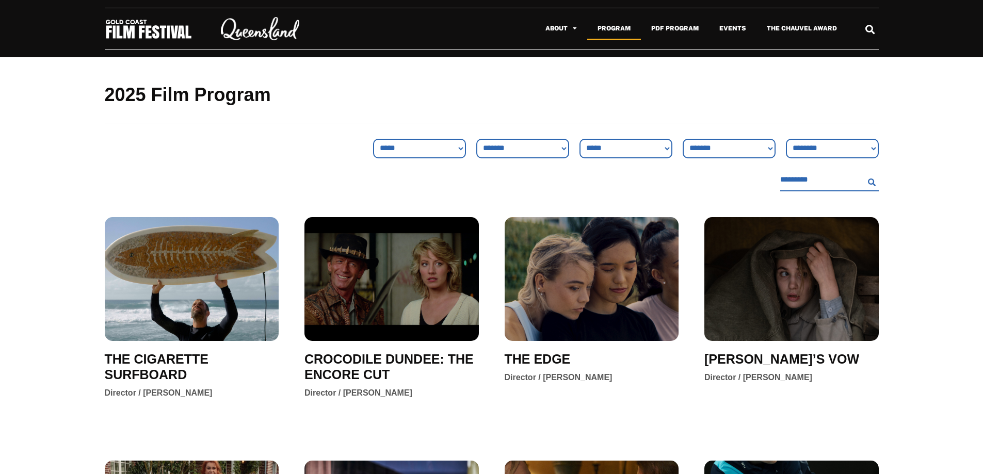 The image size is (983, 474). I want to click on select: Sort filter, so click(523, 149).